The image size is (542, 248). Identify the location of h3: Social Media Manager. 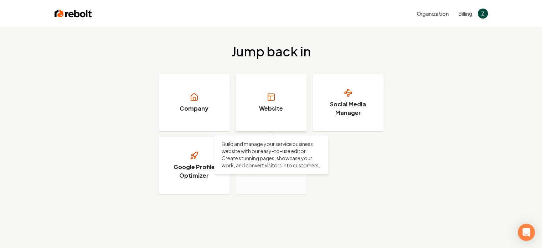
(348, 108).